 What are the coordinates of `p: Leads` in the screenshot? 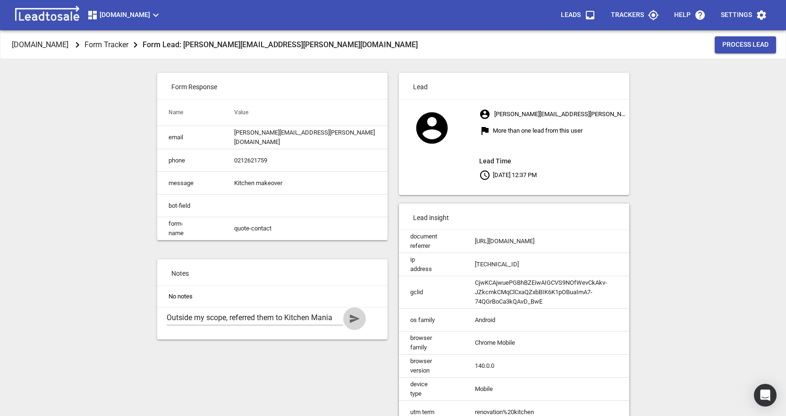 It's located at (571, 15).